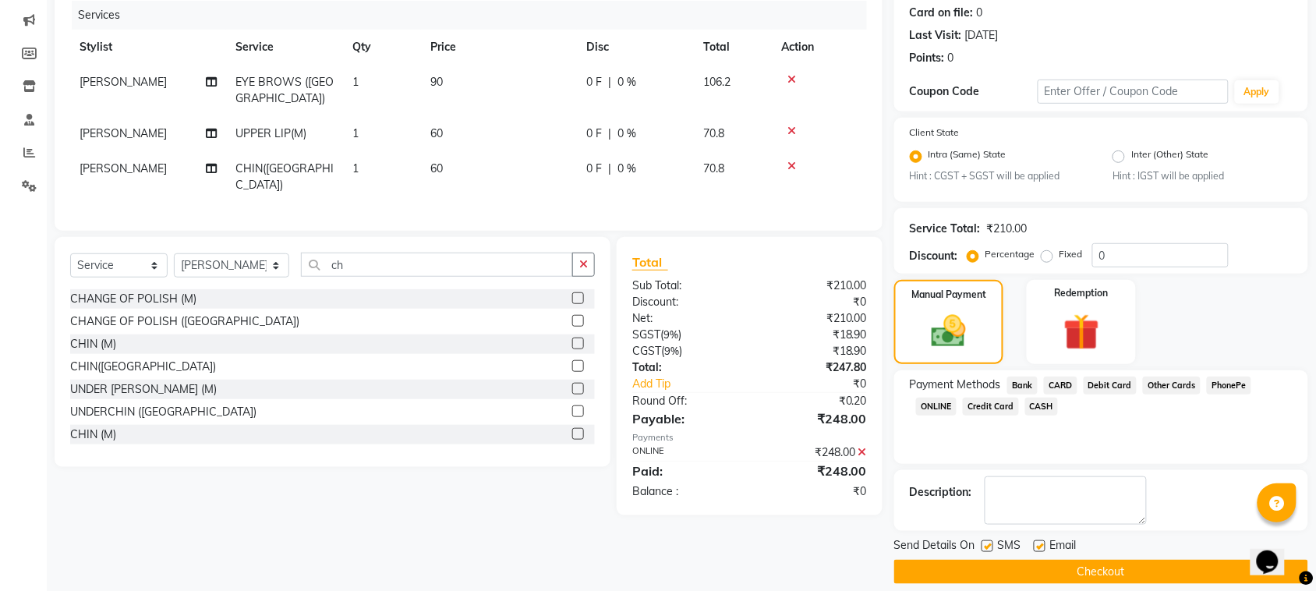 Image resolution: width=1316 pixels, height=591 pixels. What do you see at coordinates (991, 406) in the screenshot?
I see `span: Credit Card` at bounding box center [991, 406].